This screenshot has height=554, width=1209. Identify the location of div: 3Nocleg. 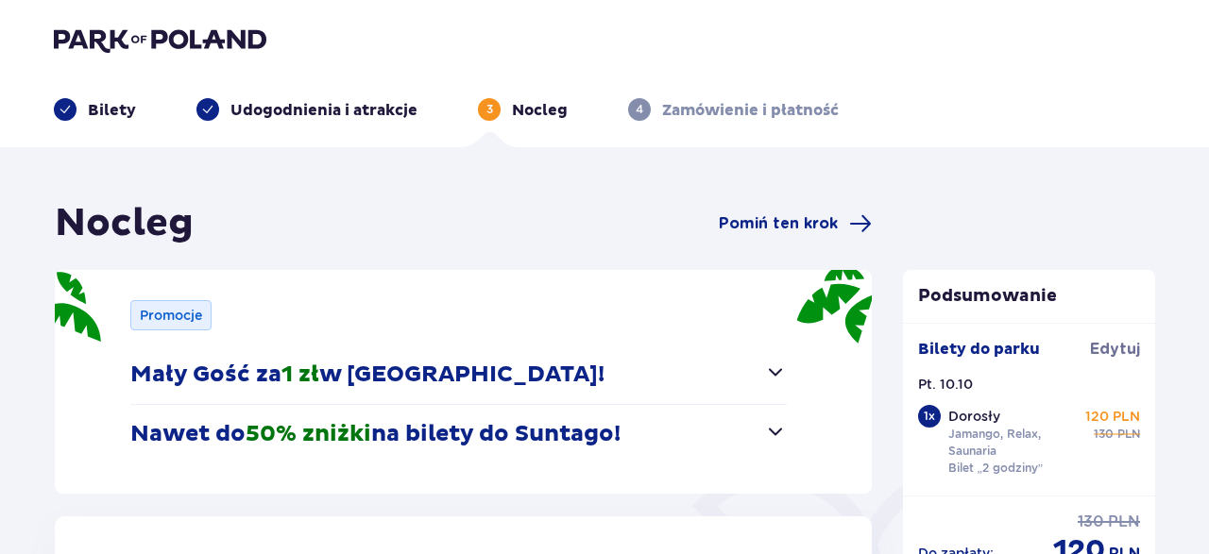
(522, 110).